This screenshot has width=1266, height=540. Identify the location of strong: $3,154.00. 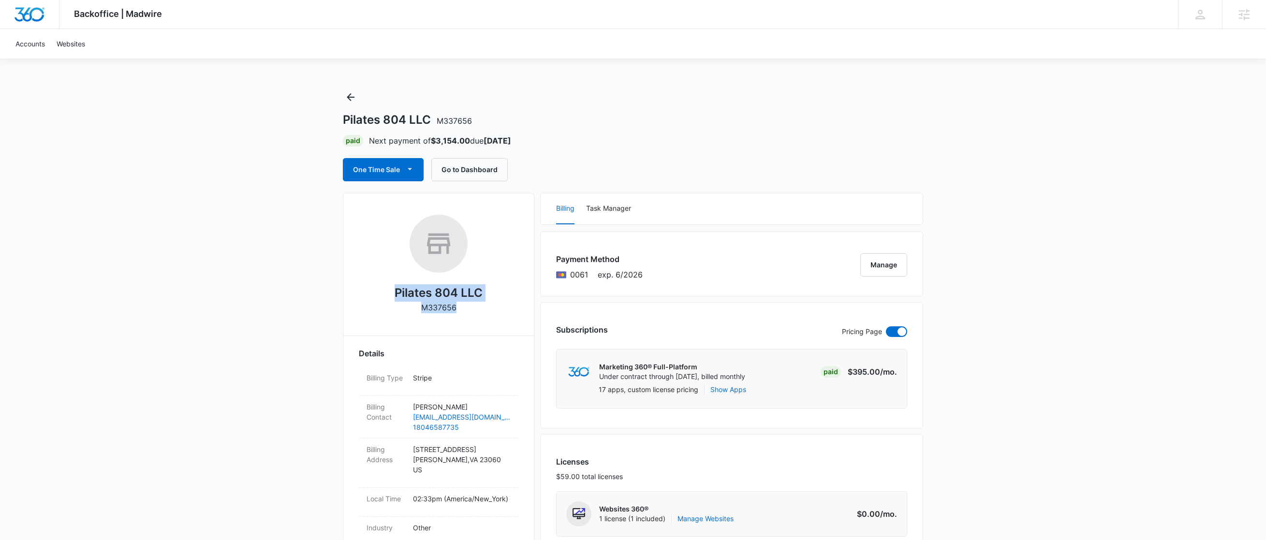
(450, 141).